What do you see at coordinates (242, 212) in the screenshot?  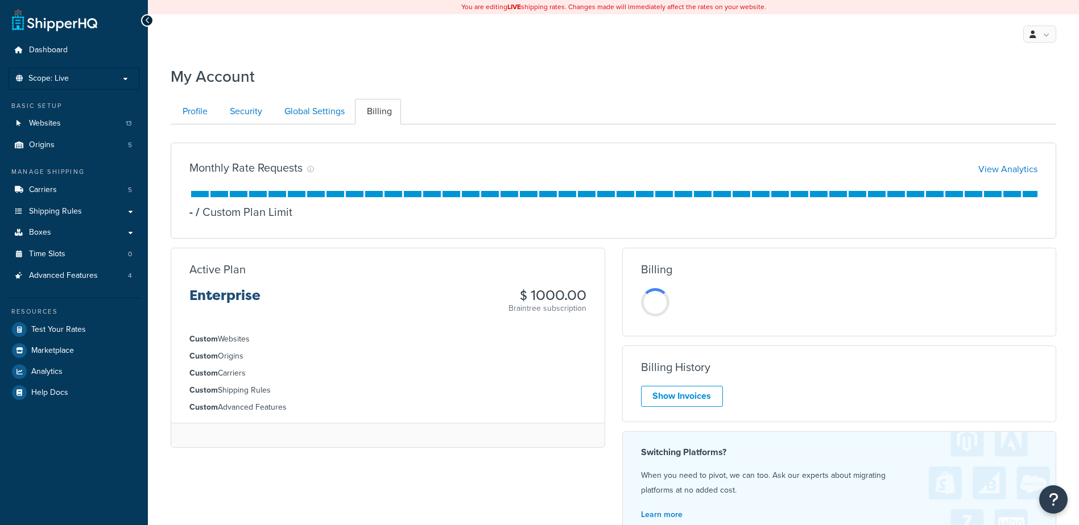 I see `p: Custom Plan Limit` at bounding box center [242, 212].